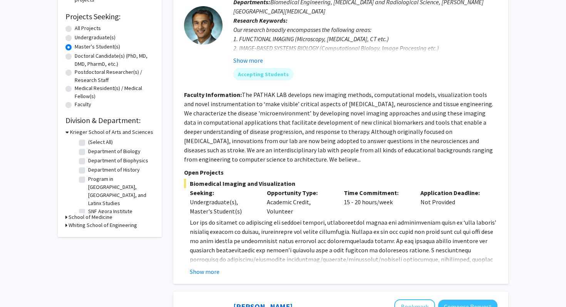 Image resolution: width=566 pixels, height=307 pixels. I want to click on div: Not Provided, so click(453, 202).